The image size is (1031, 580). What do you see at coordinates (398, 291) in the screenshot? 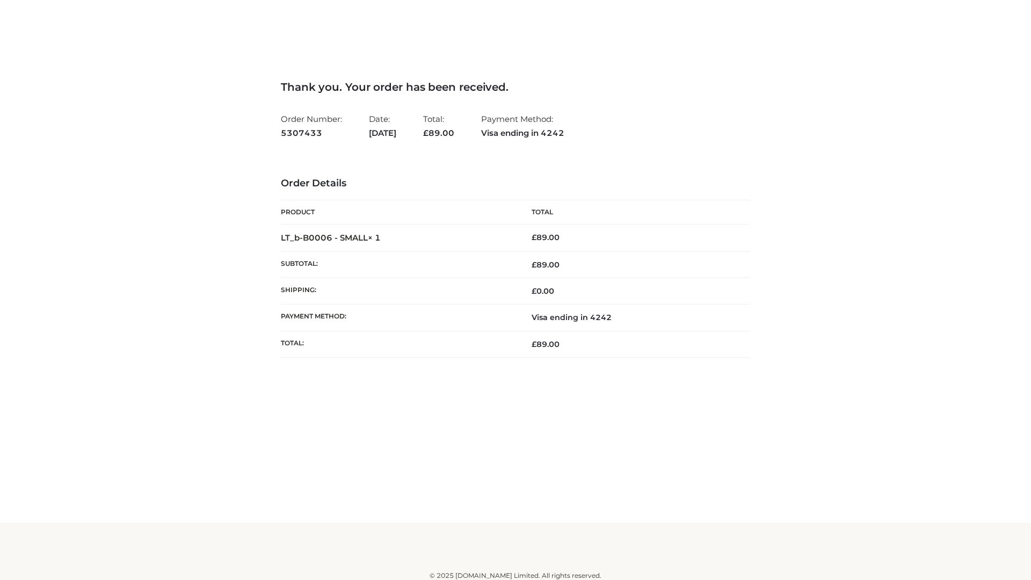
I see `th: Shipping:` at bounding box center [398, 291].